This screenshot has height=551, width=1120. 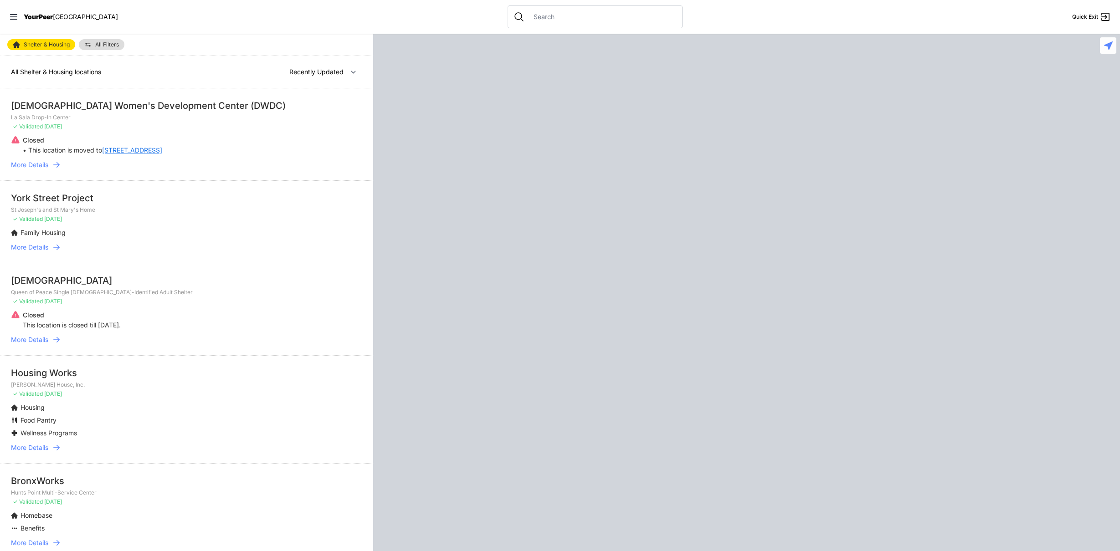 I want to click on span: Benefits, so click(x=32, y=528).